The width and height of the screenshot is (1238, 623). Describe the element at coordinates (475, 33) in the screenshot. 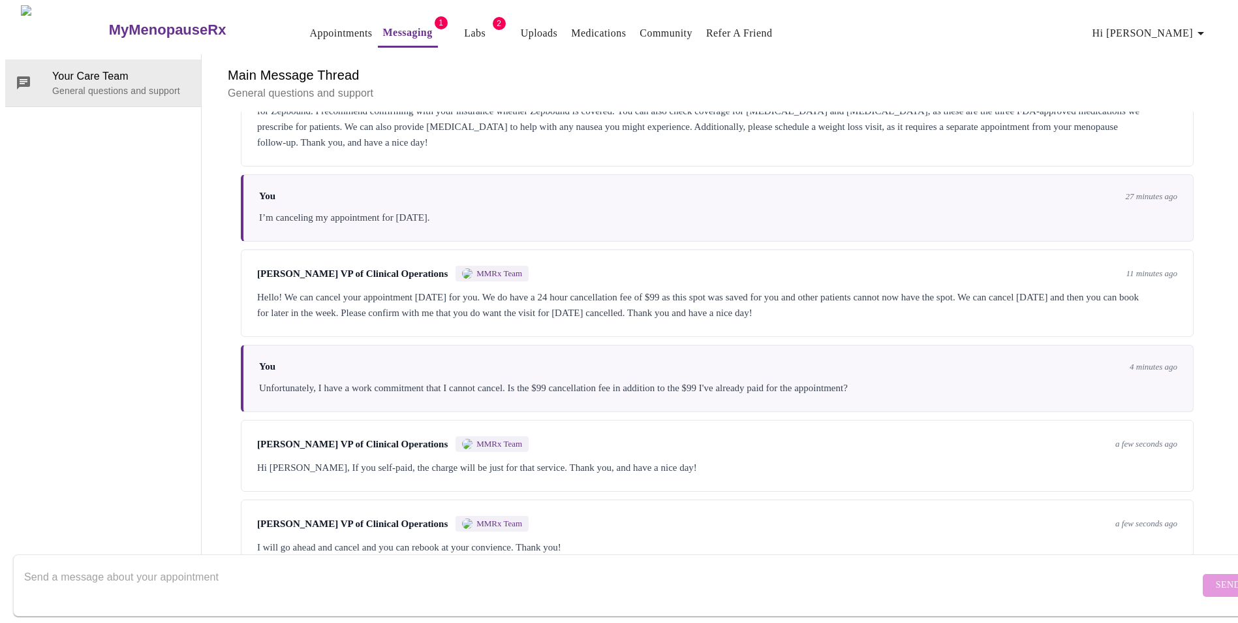

I see `a: Labs` at that location.